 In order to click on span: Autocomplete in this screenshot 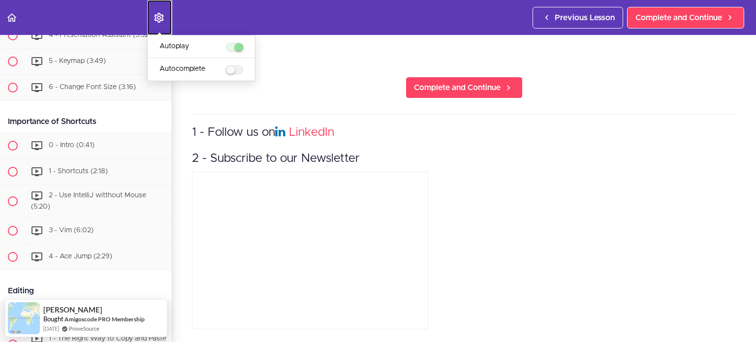, I will do `click(182, 69)`.